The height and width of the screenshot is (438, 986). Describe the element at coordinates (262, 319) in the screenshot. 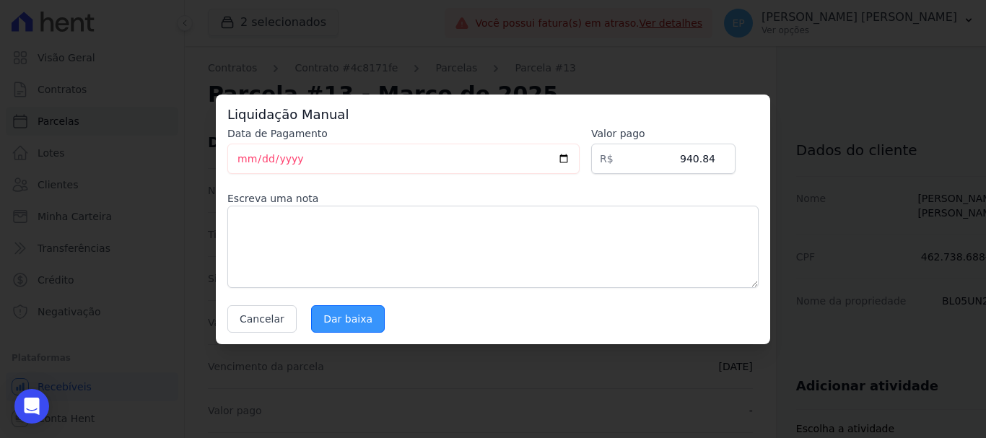

I see `button: Cancelar` at that location.